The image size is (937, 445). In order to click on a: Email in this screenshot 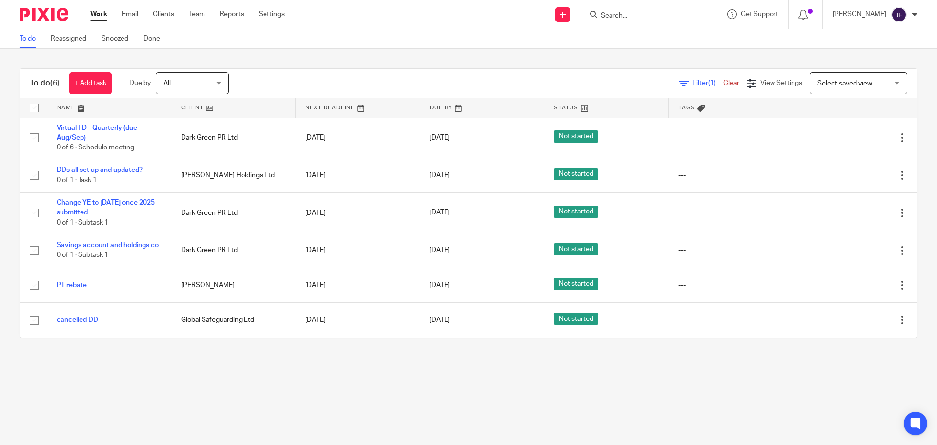, I will do `click(130, 14)`.